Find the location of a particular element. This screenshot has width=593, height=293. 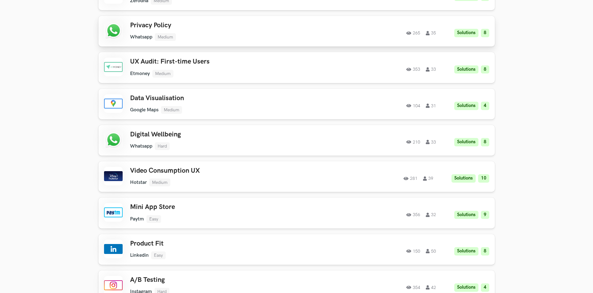

a: UX Audit: First-time Users Etmoney Medium 353 33 Solutions 8 is located at coordinates (297, 67).